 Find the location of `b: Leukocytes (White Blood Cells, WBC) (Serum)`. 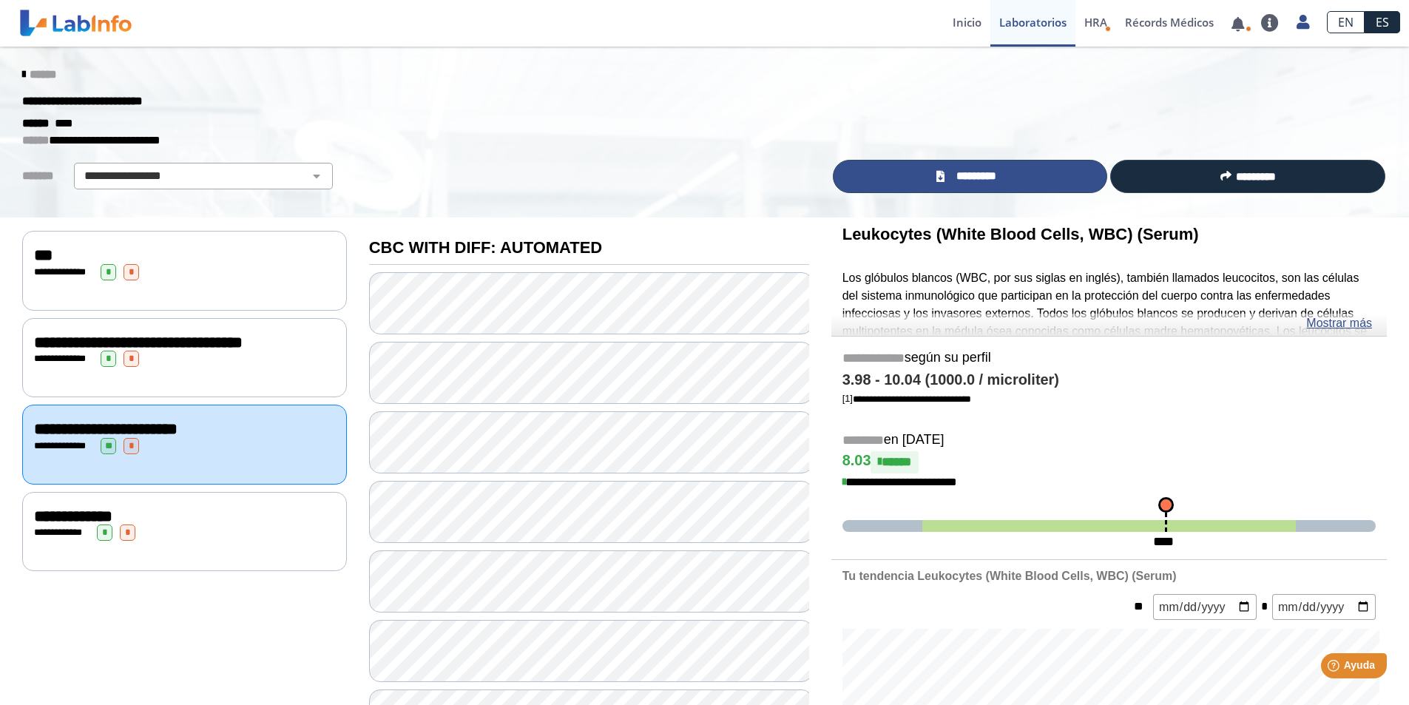

b: Leukocytes (White Blood Cells, WBC) (Serum) is located at coordinates (1021, 234).